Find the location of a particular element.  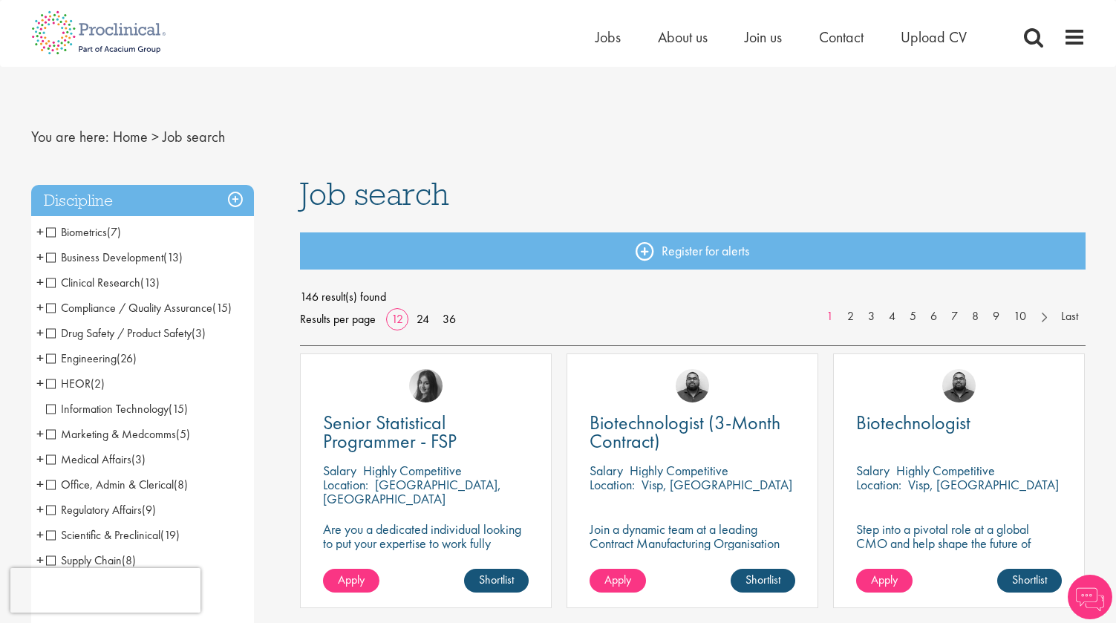

a: 4 is located at coordinates (892, 316).